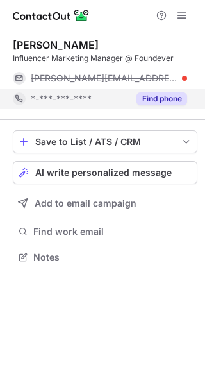  Describe the element at coordinates (105, 231) in the screenshot. I see `button: Find work email` at that location.